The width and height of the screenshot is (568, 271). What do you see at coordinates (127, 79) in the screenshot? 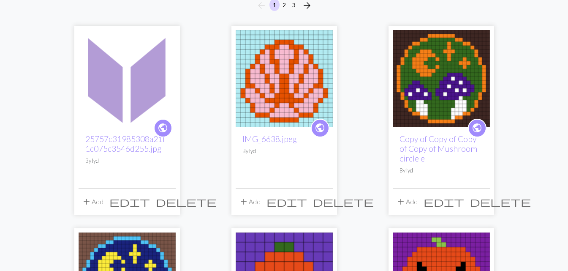
I see `img: 25757c31985308a21f1c075c3546d255.jpg` at bounding box center [127, 79].